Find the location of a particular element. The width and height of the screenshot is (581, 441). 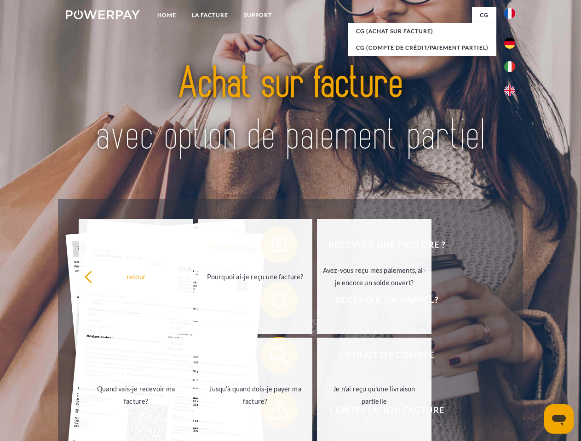

a: CG (achat sur facture) is located at coordinates (422, 31).